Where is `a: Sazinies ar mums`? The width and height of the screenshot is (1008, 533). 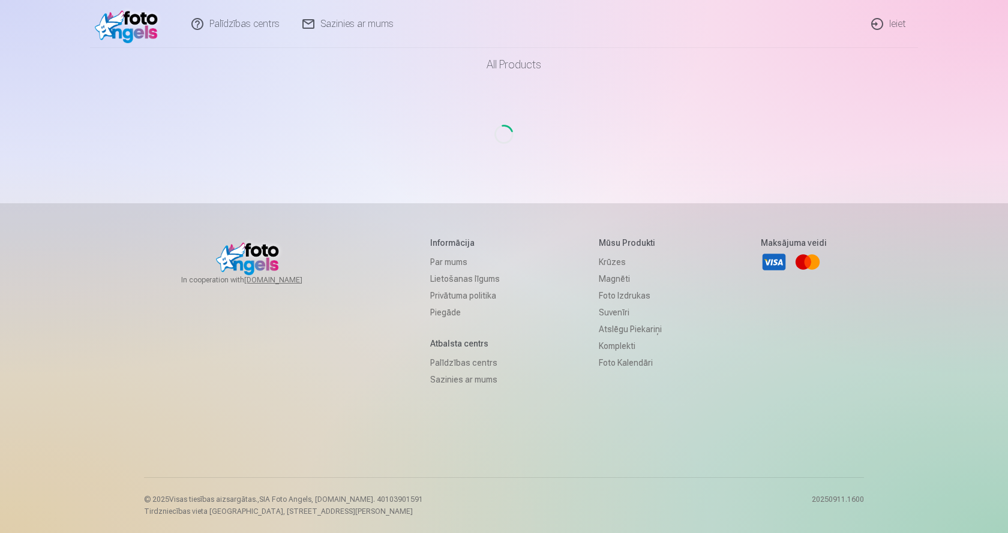
a: Sazinies ar mums is located at coordinates (465, 380).